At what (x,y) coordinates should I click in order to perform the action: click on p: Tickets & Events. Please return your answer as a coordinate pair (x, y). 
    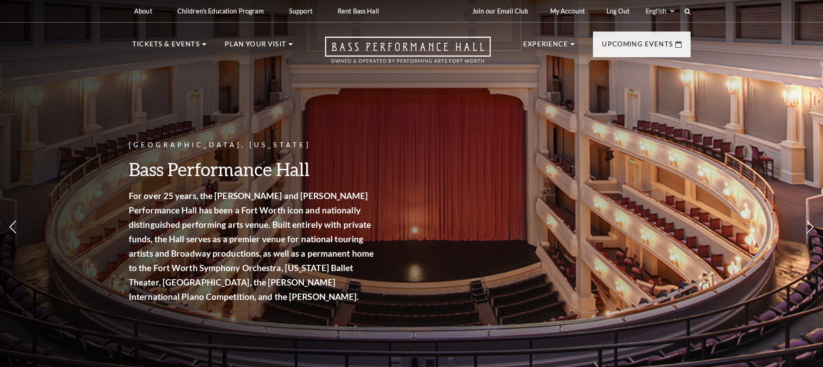
    Looking at the image, I should click on (166, 47).